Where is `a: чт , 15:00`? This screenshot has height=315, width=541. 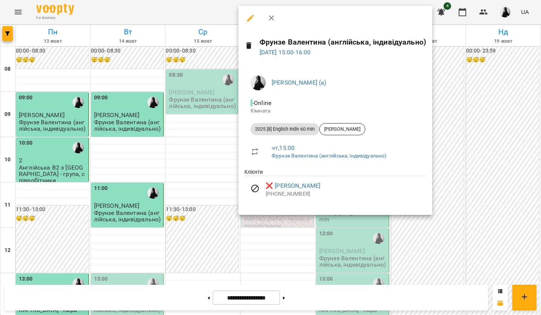
a: чт , 15:00 is located at coordinates (283, 148).